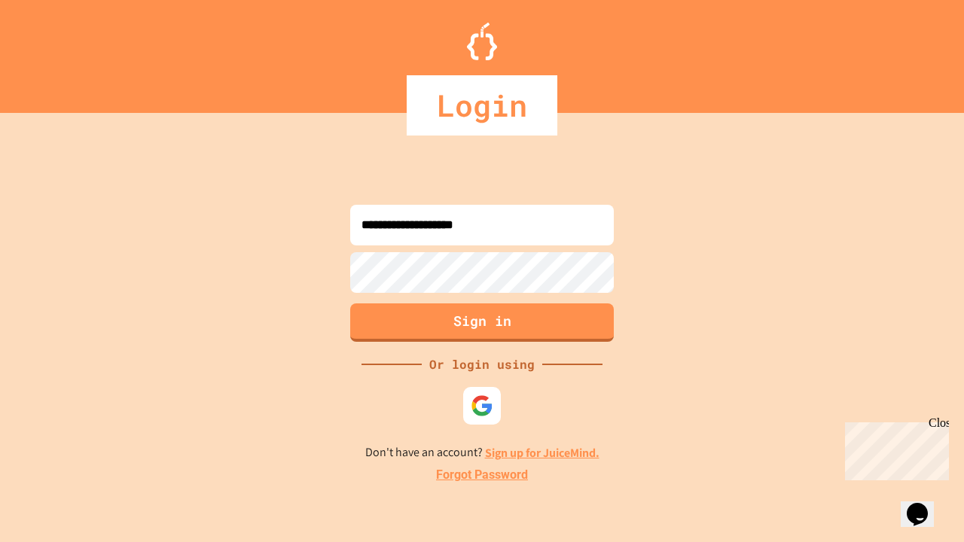 This screenshot has height=542, width=964. I want to click on div: Chat with us now!Close, so click(55, 50).